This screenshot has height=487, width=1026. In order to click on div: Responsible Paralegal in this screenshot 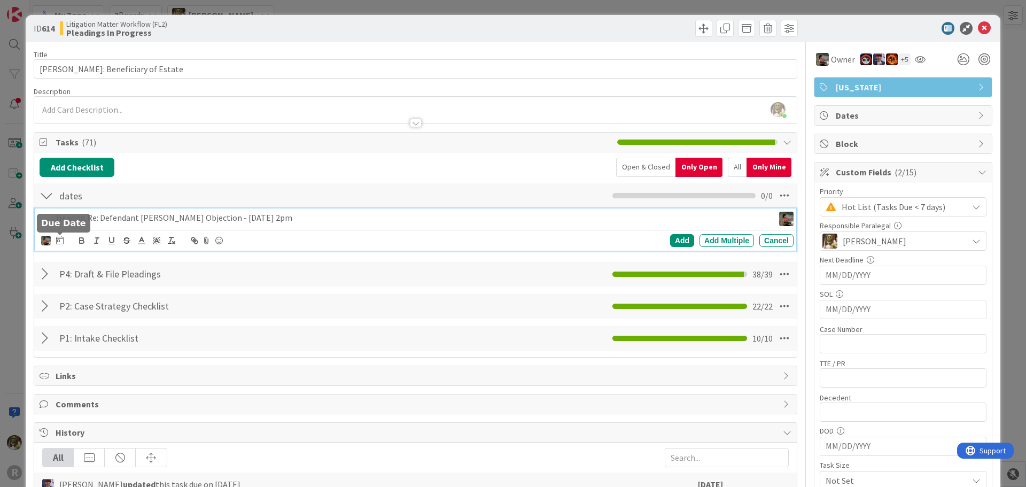, I will do `click(903, 226)`.